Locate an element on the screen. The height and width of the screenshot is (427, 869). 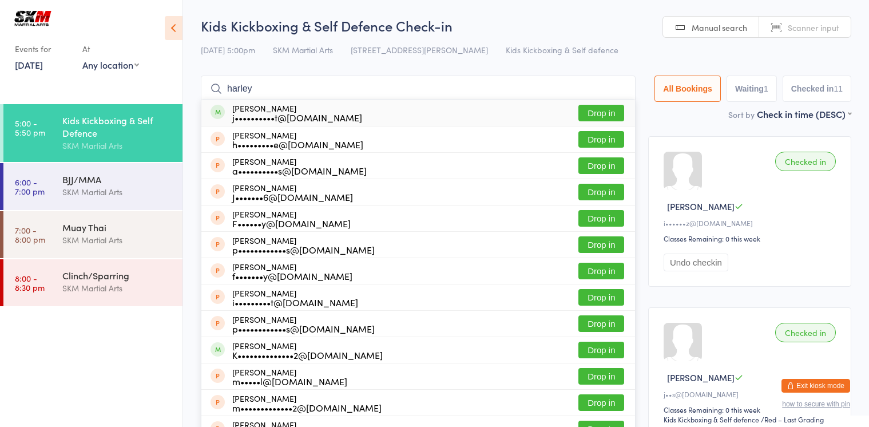
a: 7:00 -8:00 pmMuay ThaiSKM Martial Arts is located at coordinates (93, 234).